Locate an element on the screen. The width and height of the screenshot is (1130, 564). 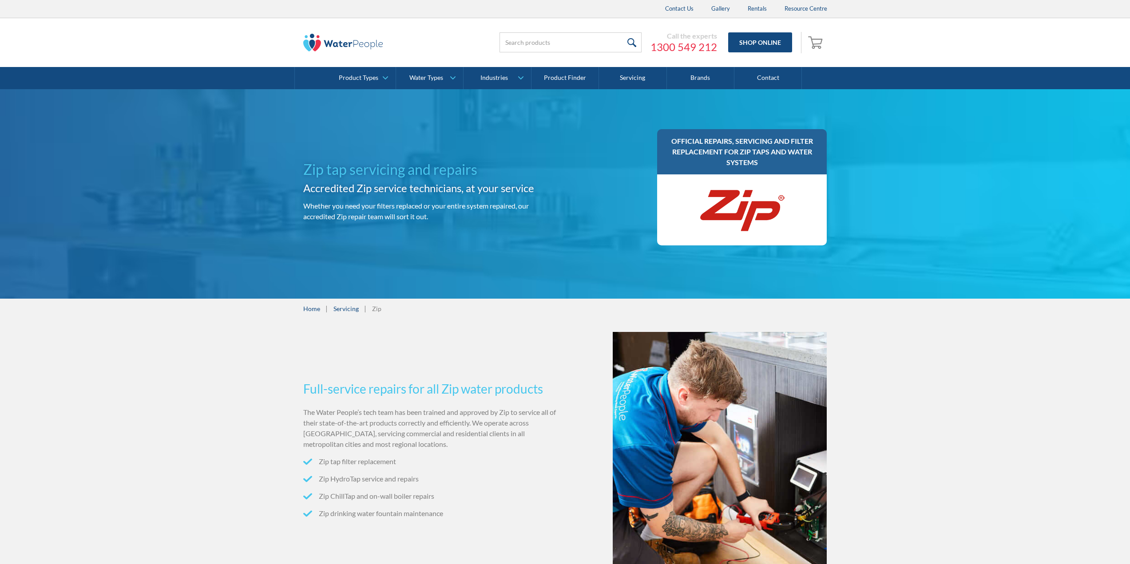
div: Call the experts is located at coordinates (684, 36).